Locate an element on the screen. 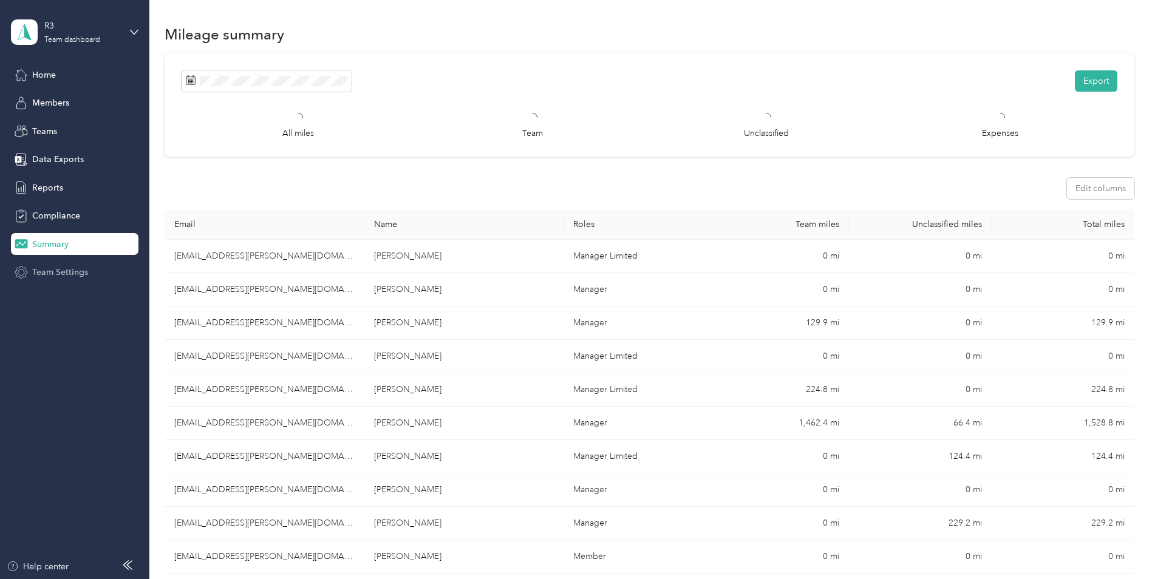  td: Dulcie Fullerton is located at coordinates (464, 323).